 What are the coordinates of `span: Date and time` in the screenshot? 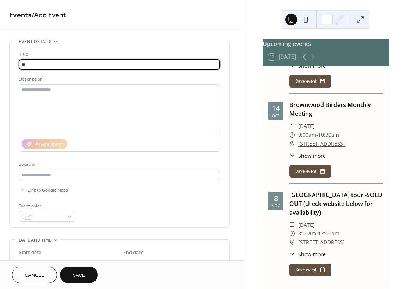 It's located at (35, 240).